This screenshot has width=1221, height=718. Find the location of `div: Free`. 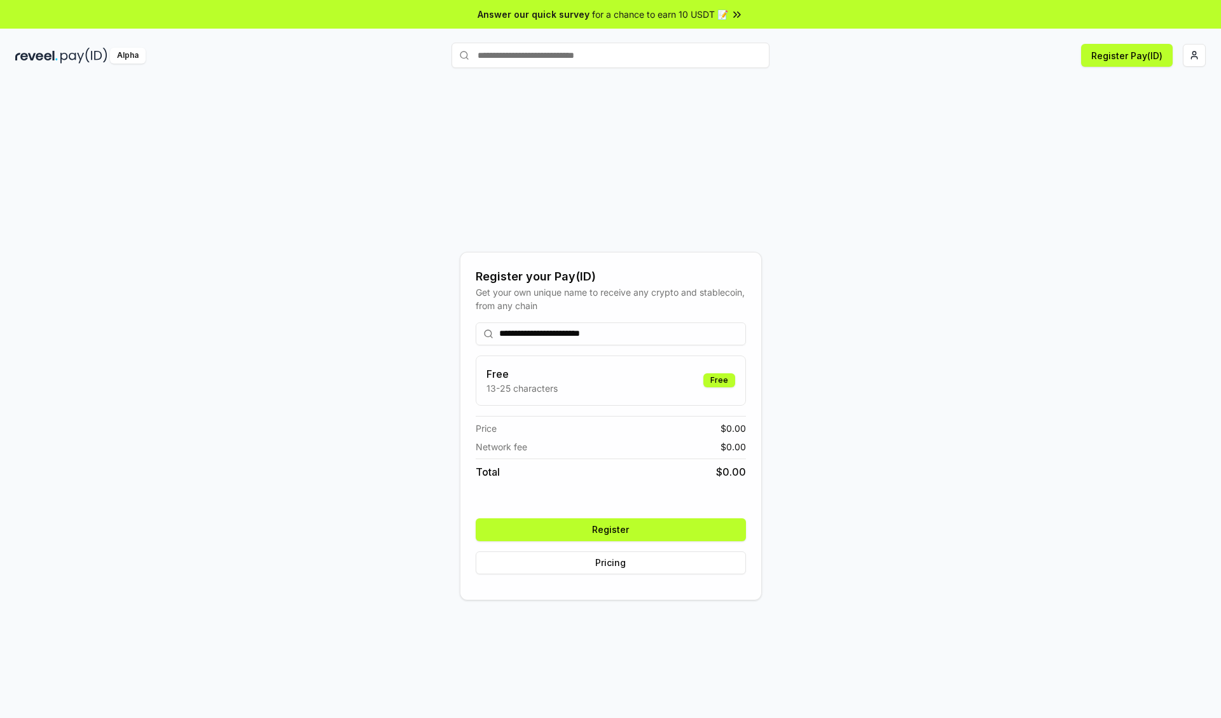

div: Free is located at coordinates (719, 380).